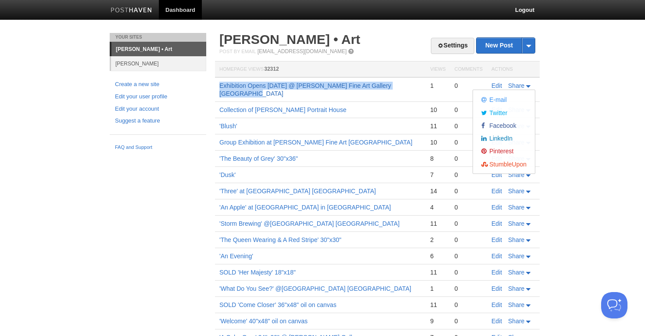  Describe the element at coordinates (504, 125) in the screenshot. I see `a: Facebook` at that location.